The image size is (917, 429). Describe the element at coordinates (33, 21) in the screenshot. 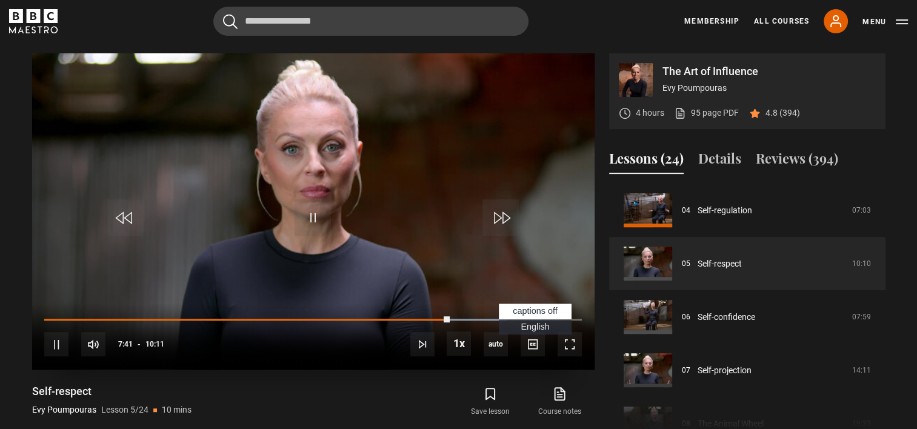

I see `svg: BBC Maestro` at that location.